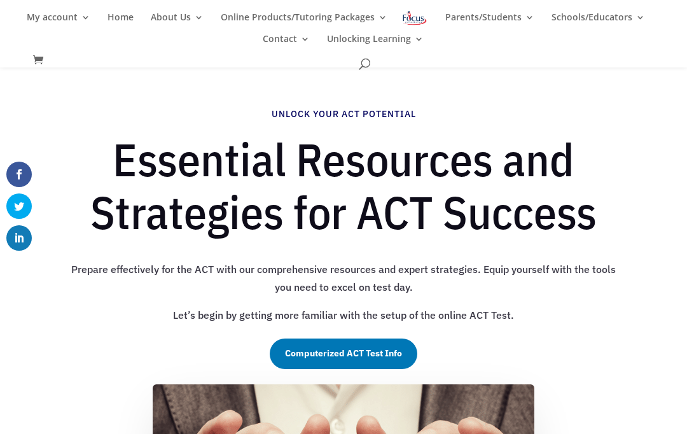 The height and width of the screenshot is (434, 687). I want to click on a: My account, so click(59, 24).